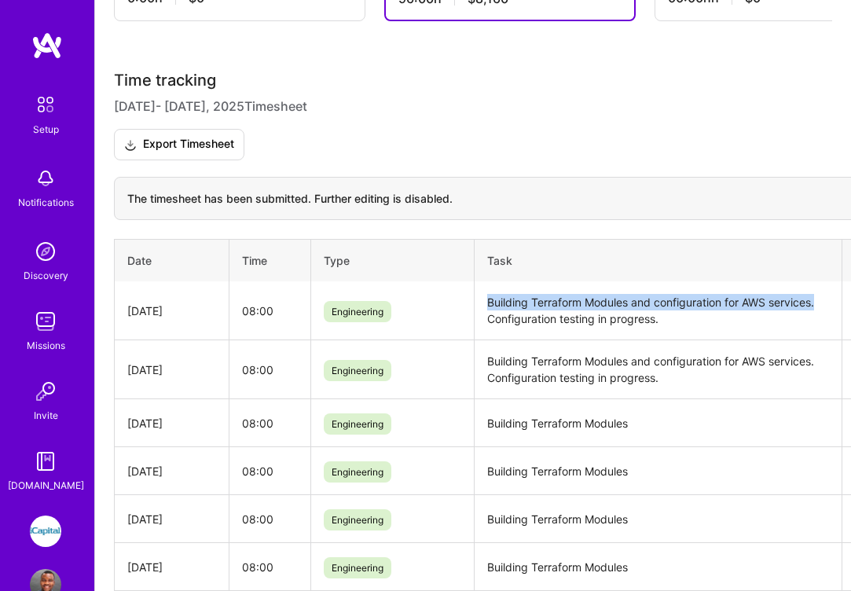 The image size is (851, 591). Describe the element at coordinates (165, 80) in the screenshot. I see `span: Time tracking` at that location.